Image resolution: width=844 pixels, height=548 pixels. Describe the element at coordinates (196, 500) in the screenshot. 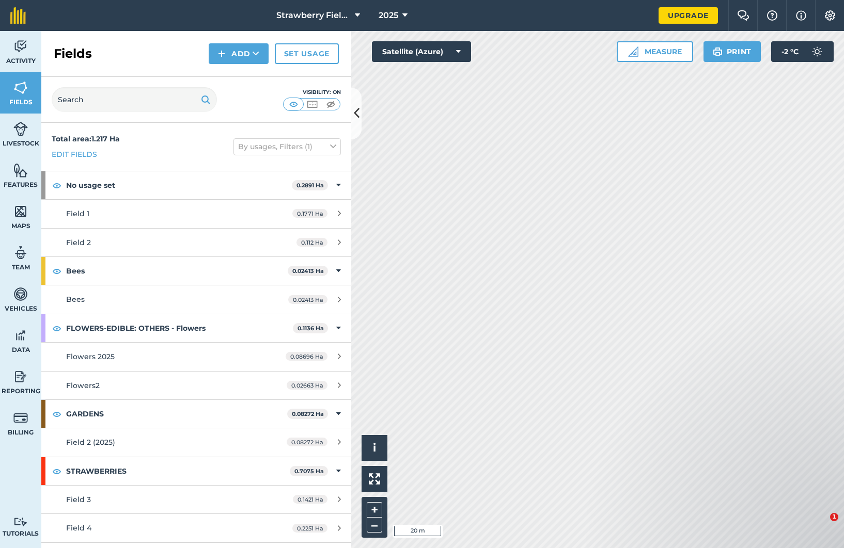

I see `a: Field 30.1421 Ha` at that location.